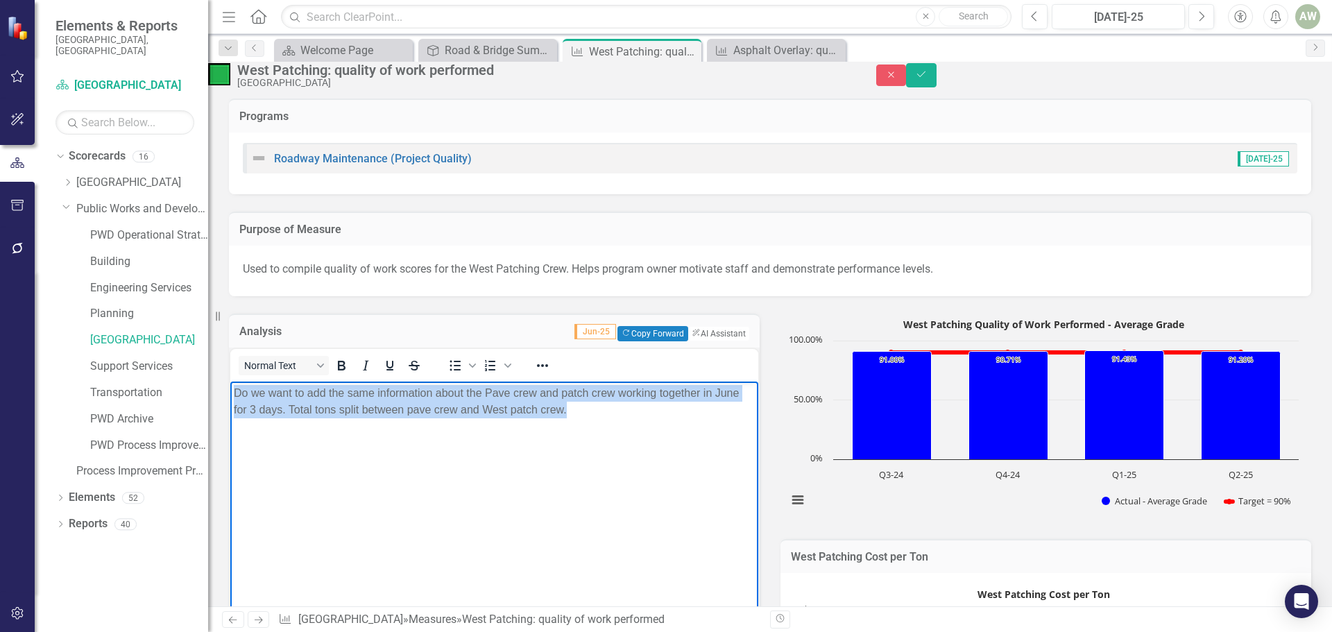 The height and width of the screenshot is (632, 1332). Describe the element at coordinates (219, 74) in the screenshot. I see `img: On Target` at that location.